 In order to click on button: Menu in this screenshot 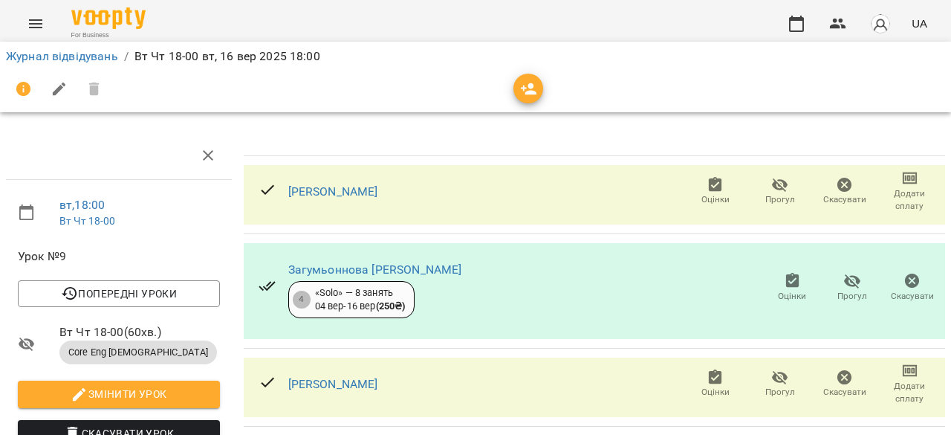, I will do `click(36, 24)`.